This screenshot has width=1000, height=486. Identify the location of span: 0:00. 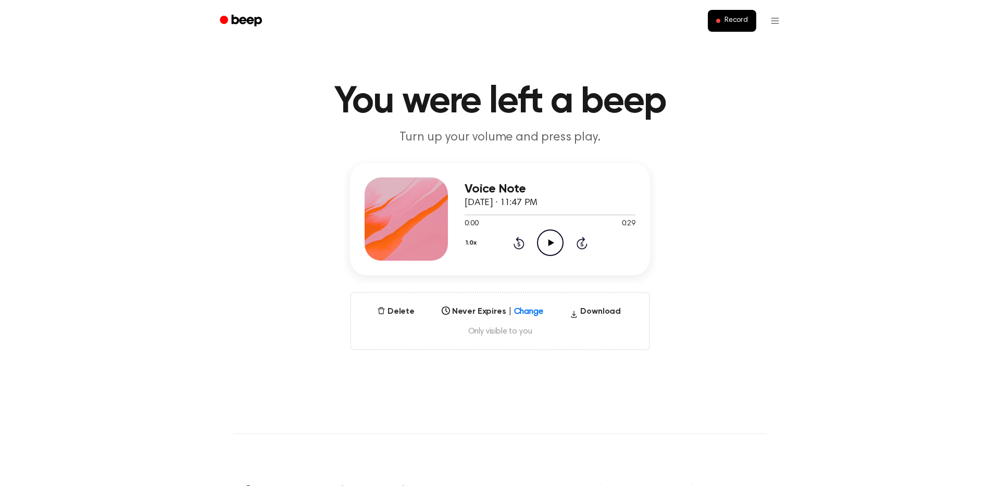
(471, 224).